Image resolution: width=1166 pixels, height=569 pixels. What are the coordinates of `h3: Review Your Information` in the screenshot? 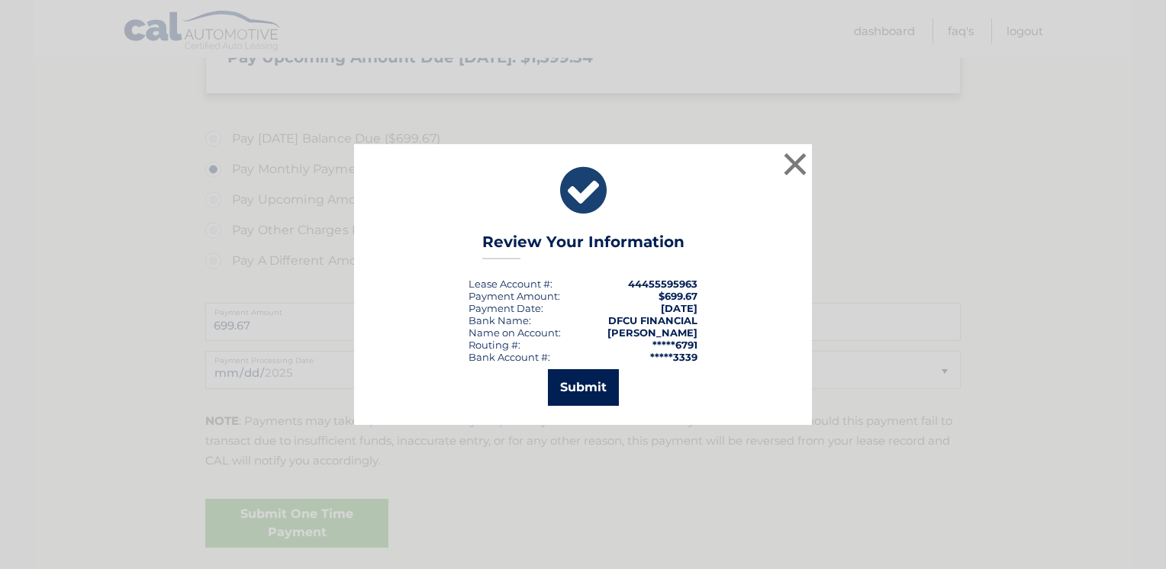 It's located at (583, 246).